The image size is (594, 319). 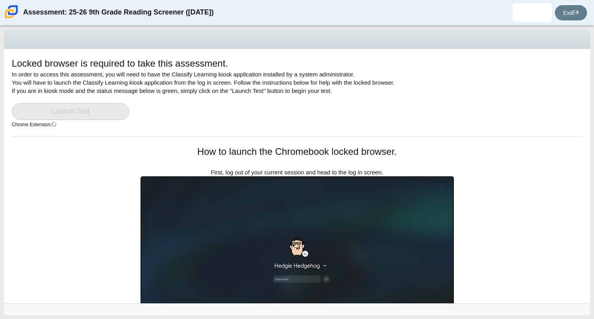 What do you see at coordinates (297, 96) in the screenshot?
I see `div: In order to access this assessment, you will need to have the Classify Learning kiosk application...` at bounding box center [297, 96].